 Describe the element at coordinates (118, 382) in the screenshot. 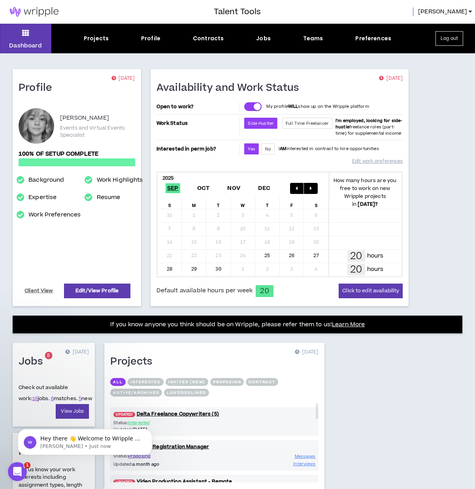

I see `button: All` at that location.